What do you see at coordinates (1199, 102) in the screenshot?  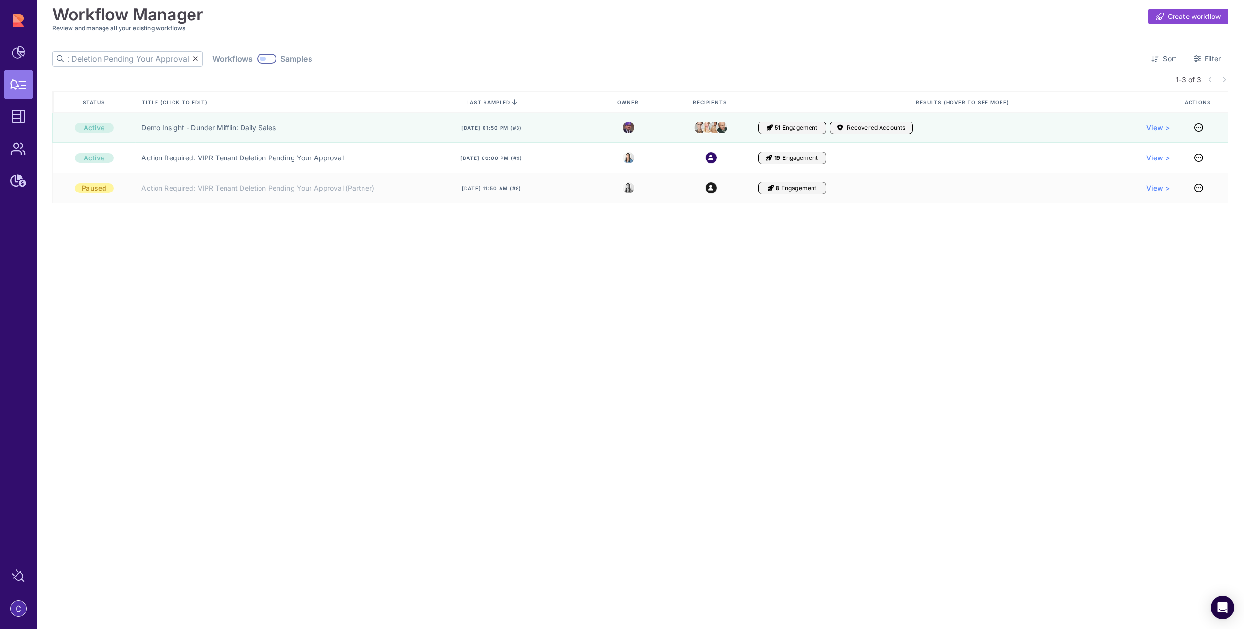 I see `span: Actions` at bounding box center [1199, 102].